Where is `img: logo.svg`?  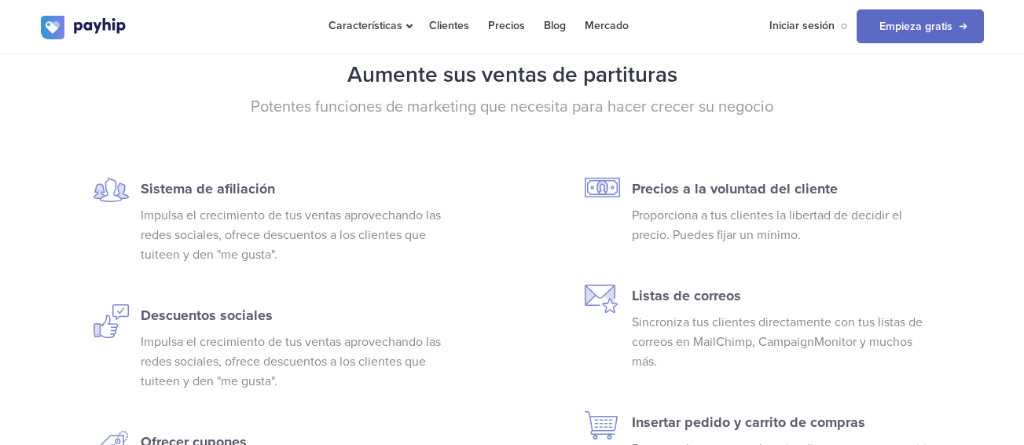
img: logo.svg is located at coordinates (84, 28).